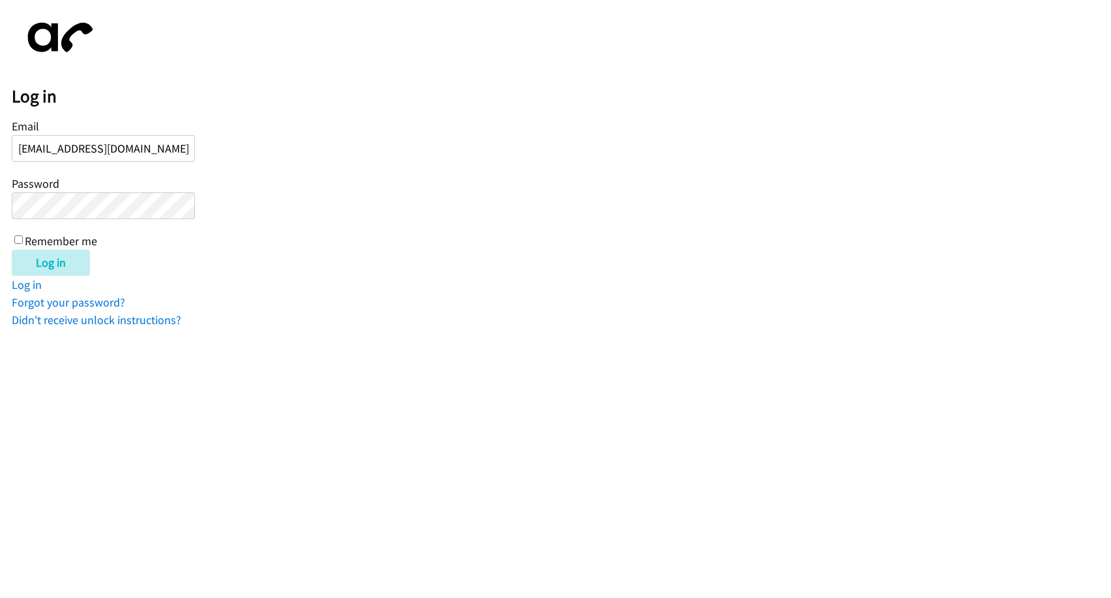  What do you see at coordinates (61, 241) in the screenshot?
I see `label: Remember me` at bounding box center [61, 241].